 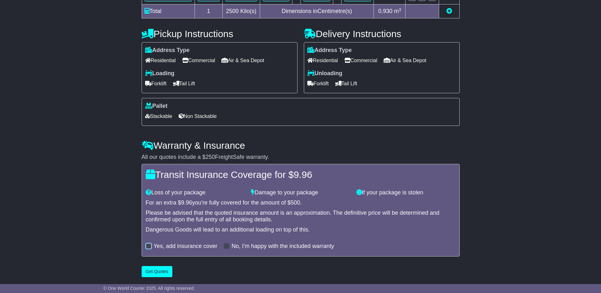 What do you see at coordinates (156, 106) in the screenshot?
I see `label: Pallet` at bounding box center [156, 106].